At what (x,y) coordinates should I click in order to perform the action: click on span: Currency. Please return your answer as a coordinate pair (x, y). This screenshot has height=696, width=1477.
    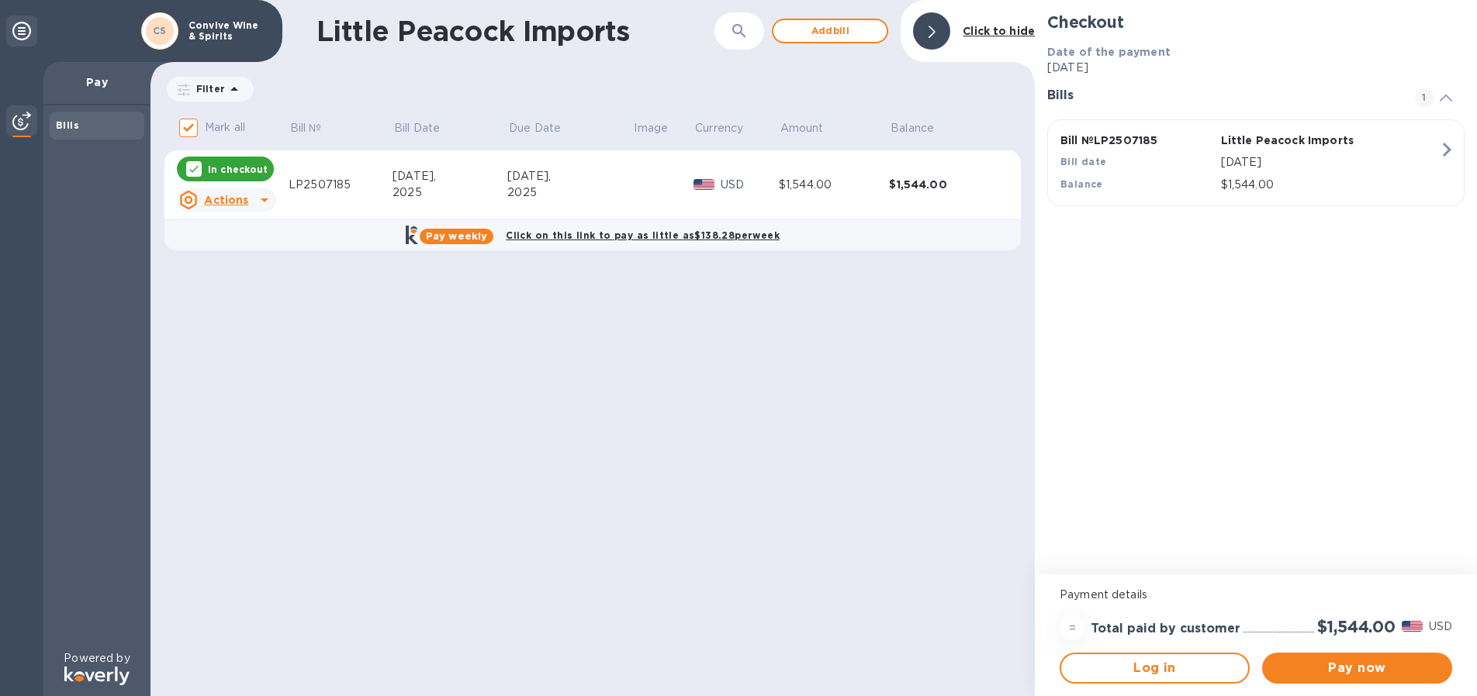
    Looking at the image, I should click on (719, 128).